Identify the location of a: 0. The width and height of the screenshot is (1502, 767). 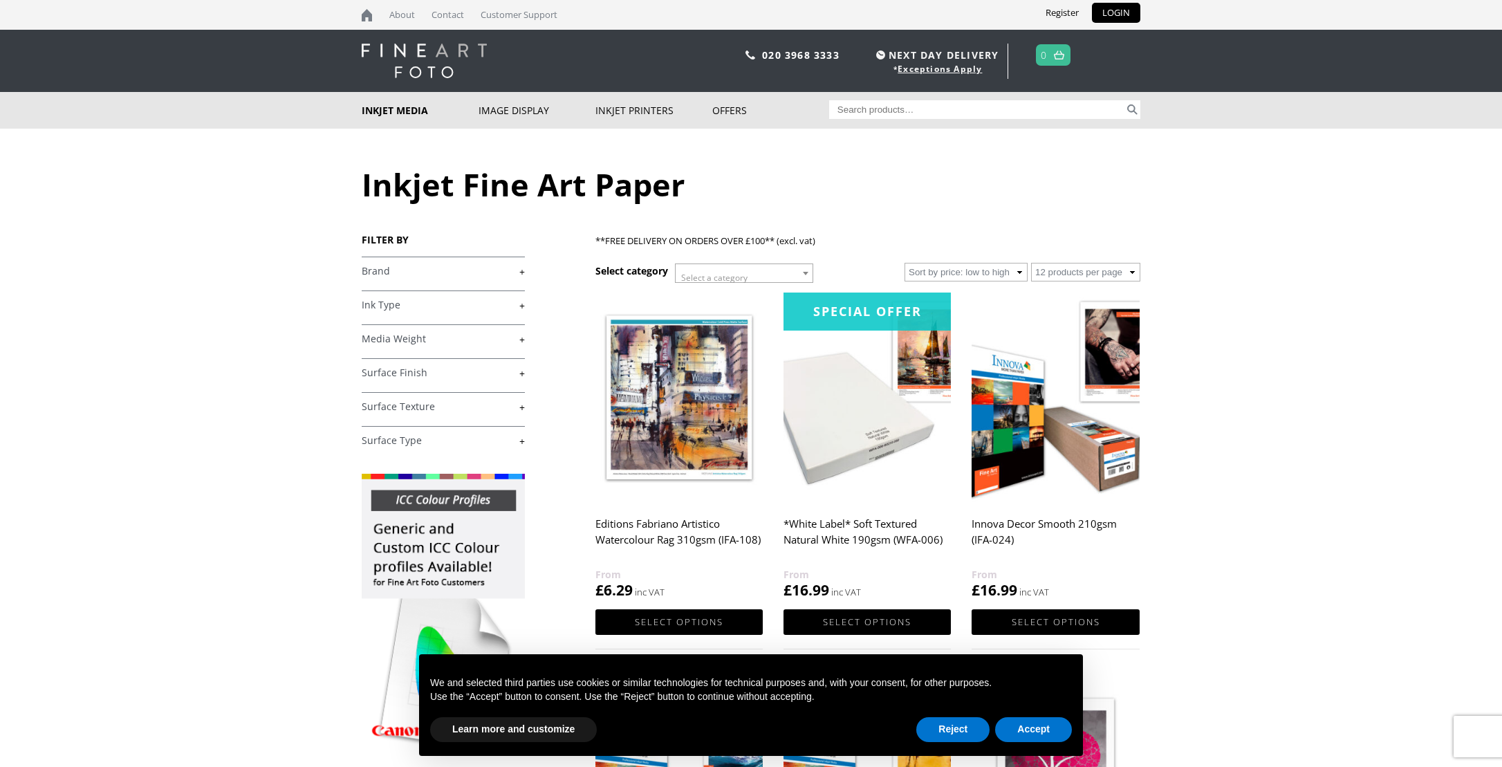
(1044, 55).